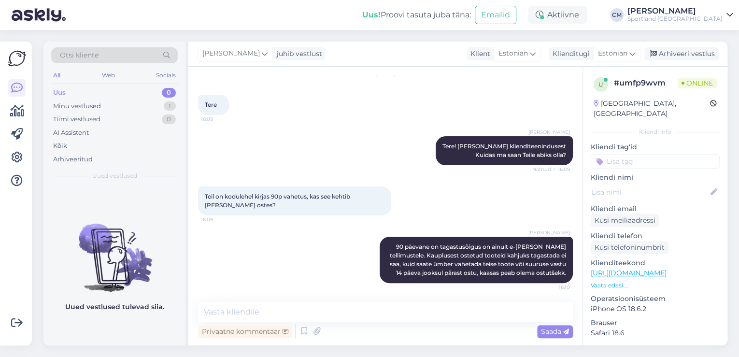  I want to click on div: juhib vestlust, so click(297, 54).